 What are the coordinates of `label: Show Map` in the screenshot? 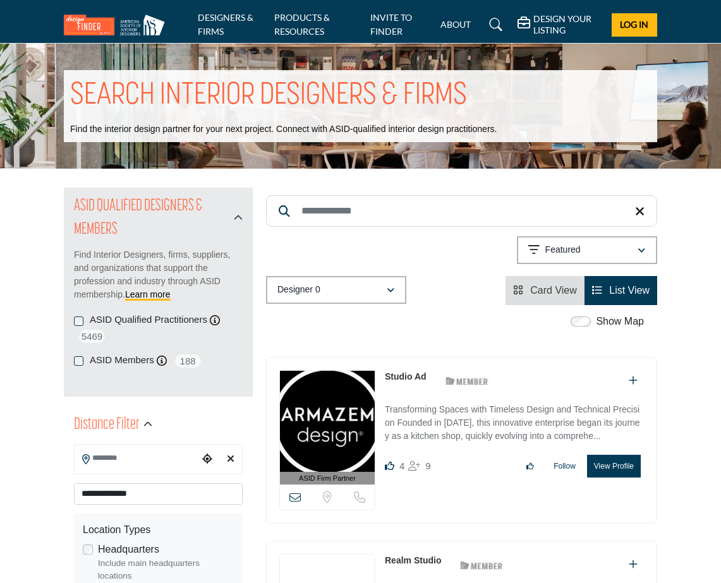 It's located at (620, 321).